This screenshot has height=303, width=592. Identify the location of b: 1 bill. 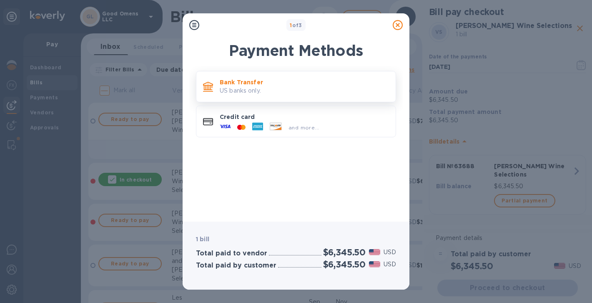
(203, 239).